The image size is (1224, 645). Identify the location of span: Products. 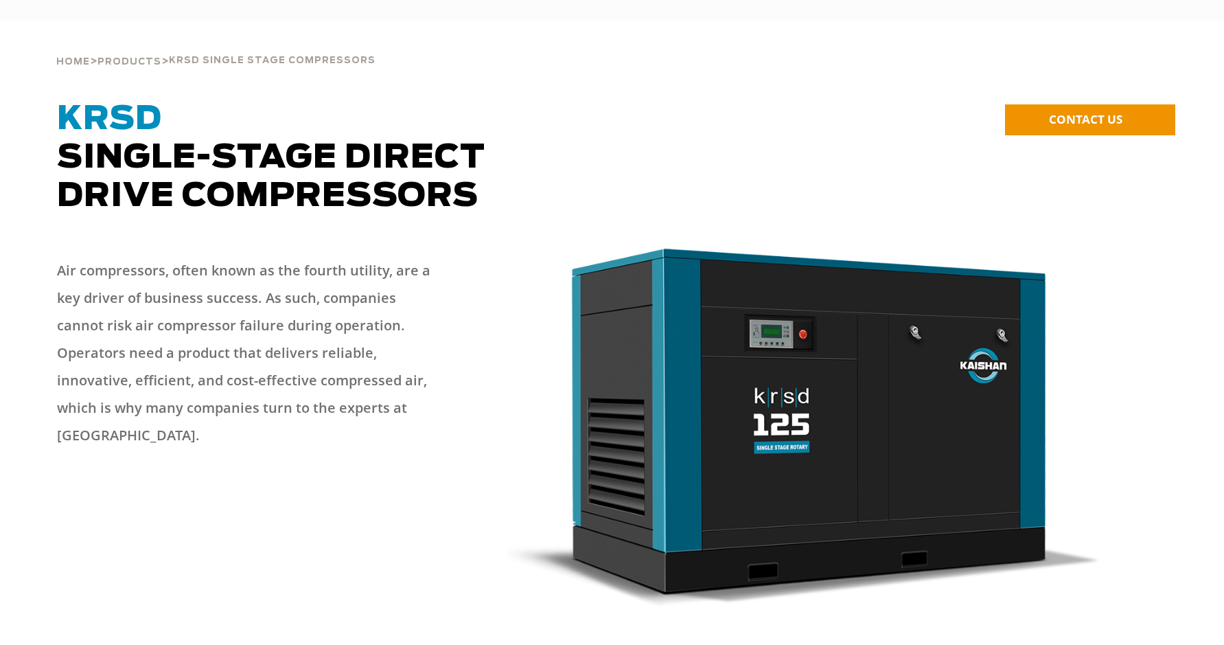
(129, 62).